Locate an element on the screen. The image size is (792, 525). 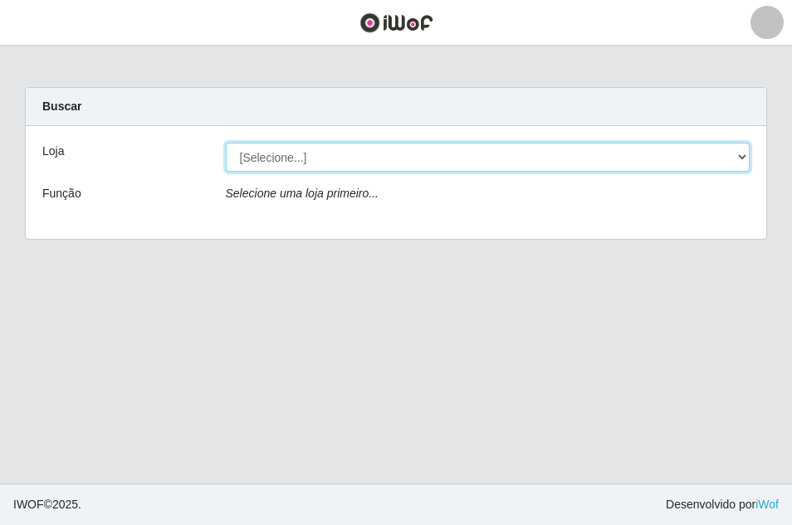
strong: Buscar is located at coordinates (61, 106).